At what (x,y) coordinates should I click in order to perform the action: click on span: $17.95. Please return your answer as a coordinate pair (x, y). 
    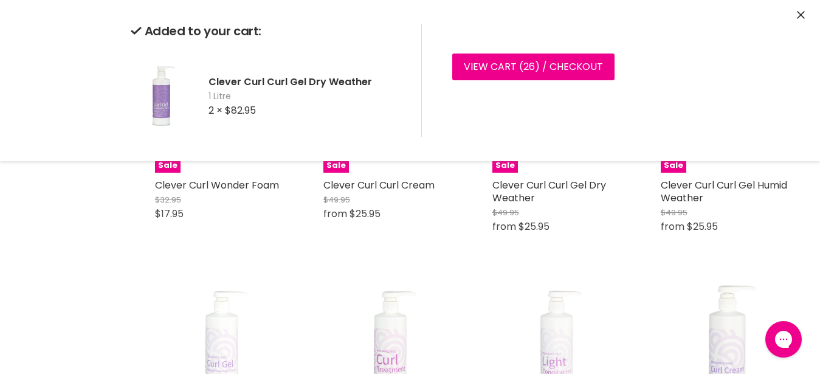
    Looking at the image, I should click on (169, 213).